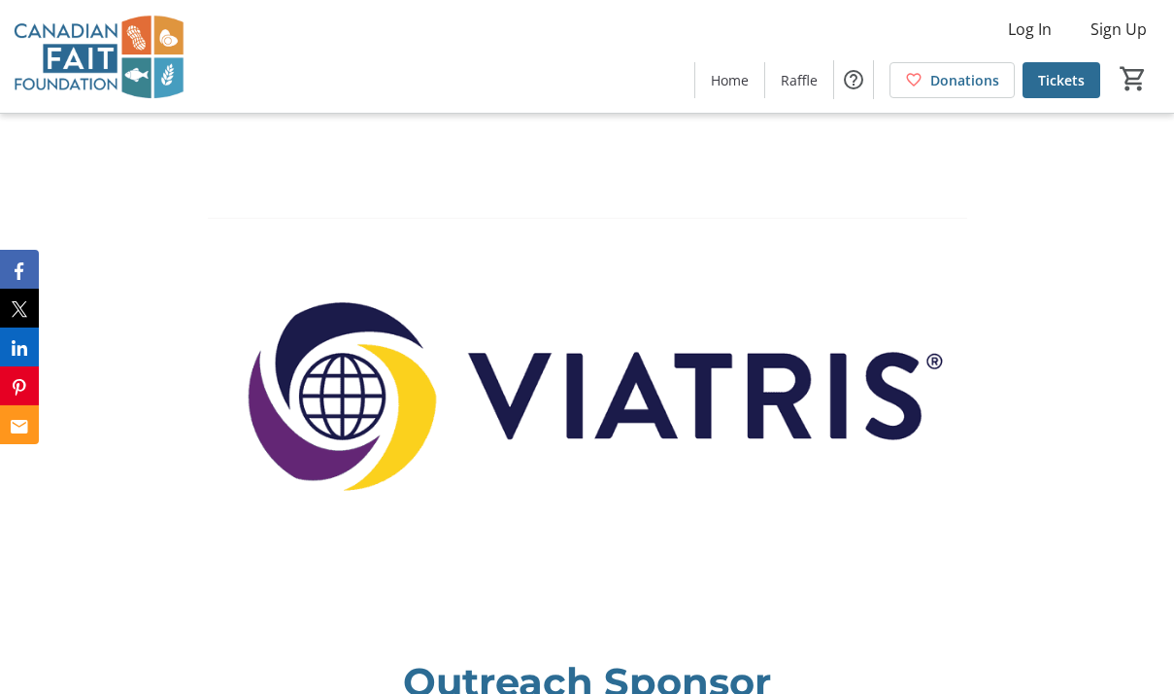 Image resolution: width=1174 pixels, height=694 pixels. I want to click on span: Donations, so click(965, 80).